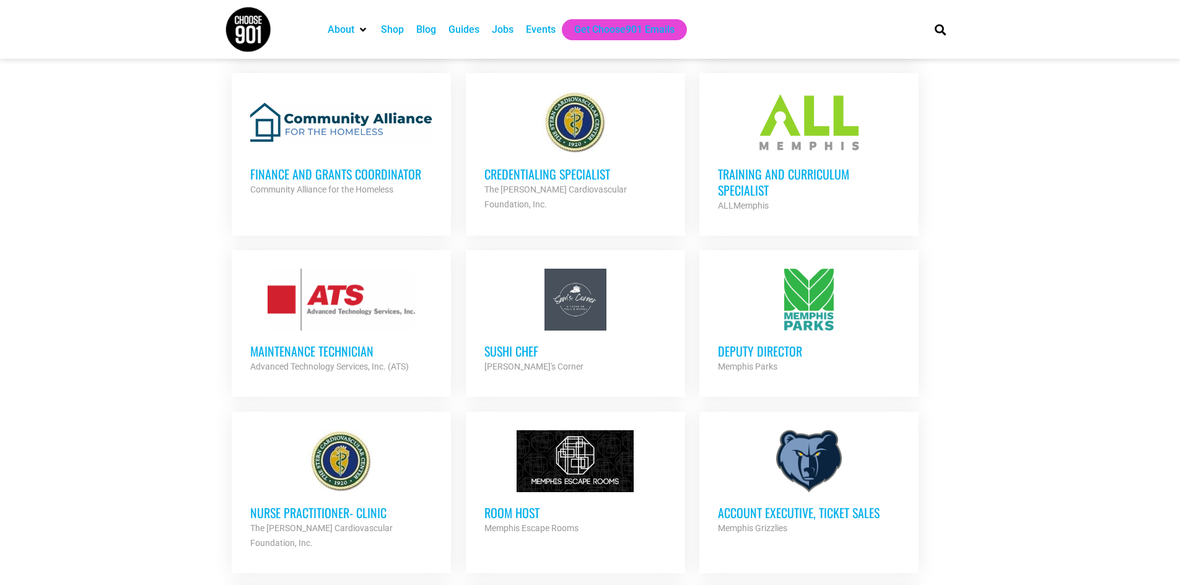  What do you see at coordinates (341, 174) in the screenshot?
I see `h3: Finance and Grants Coordinator` at bounding box center [341, 174].